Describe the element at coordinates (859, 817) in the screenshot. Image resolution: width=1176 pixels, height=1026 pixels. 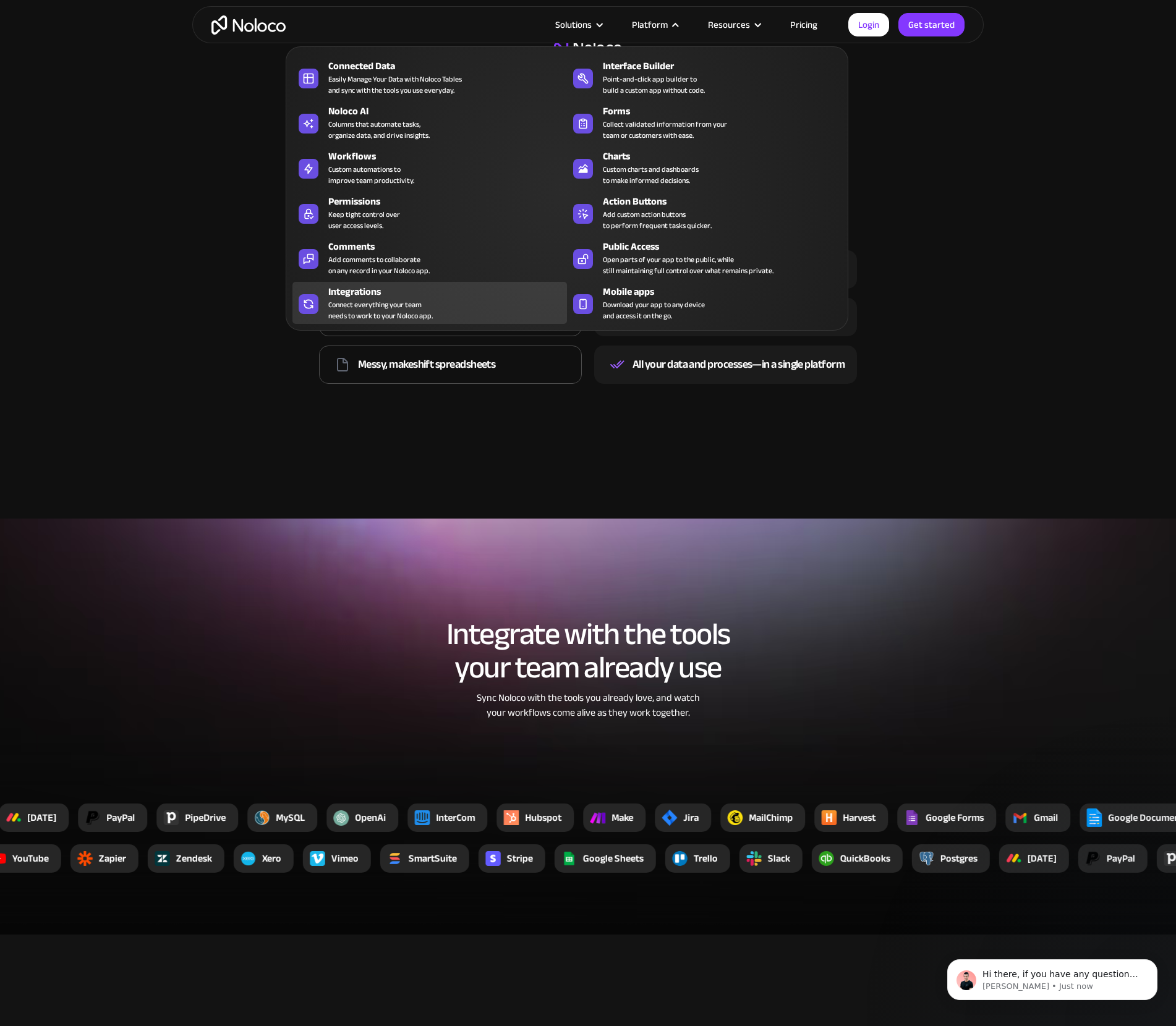
I see `div: Harvest` at that location.